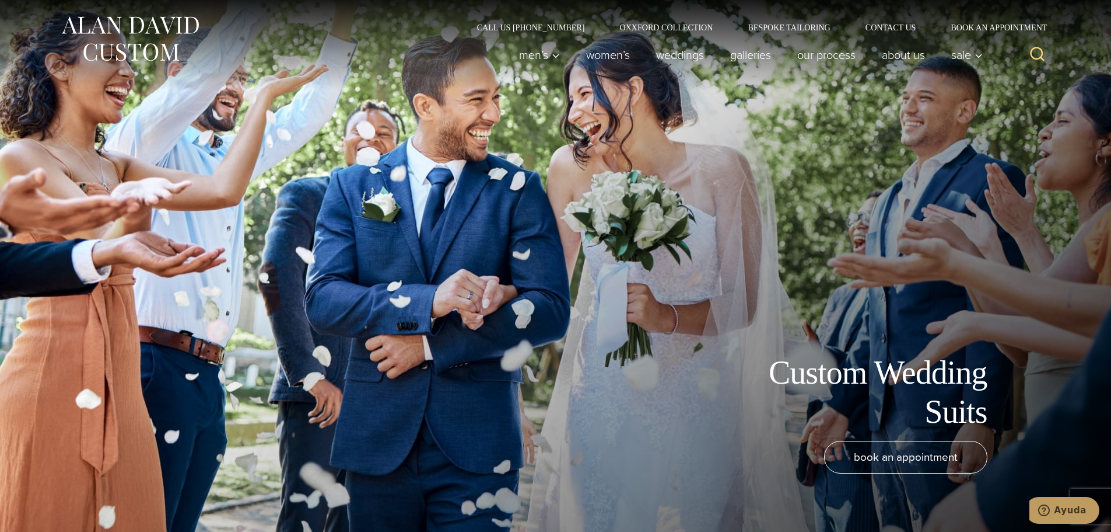 This screenshot has height=532, width=1111. I want to click on button: Men’s sub menu toggle, so click(539, 55).